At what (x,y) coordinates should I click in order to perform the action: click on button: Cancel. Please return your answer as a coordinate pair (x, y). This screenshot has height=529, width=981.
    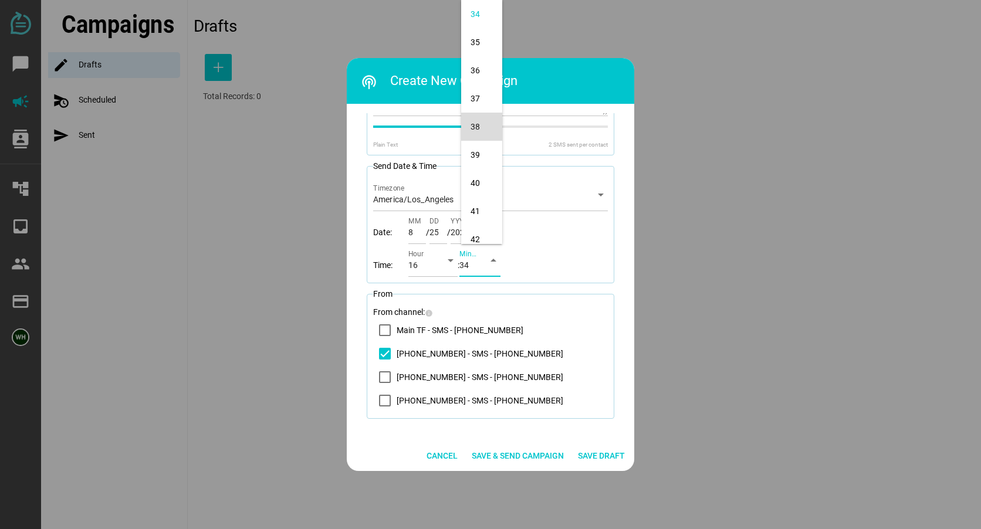
    Looking at the image, I should click on (442, 456).